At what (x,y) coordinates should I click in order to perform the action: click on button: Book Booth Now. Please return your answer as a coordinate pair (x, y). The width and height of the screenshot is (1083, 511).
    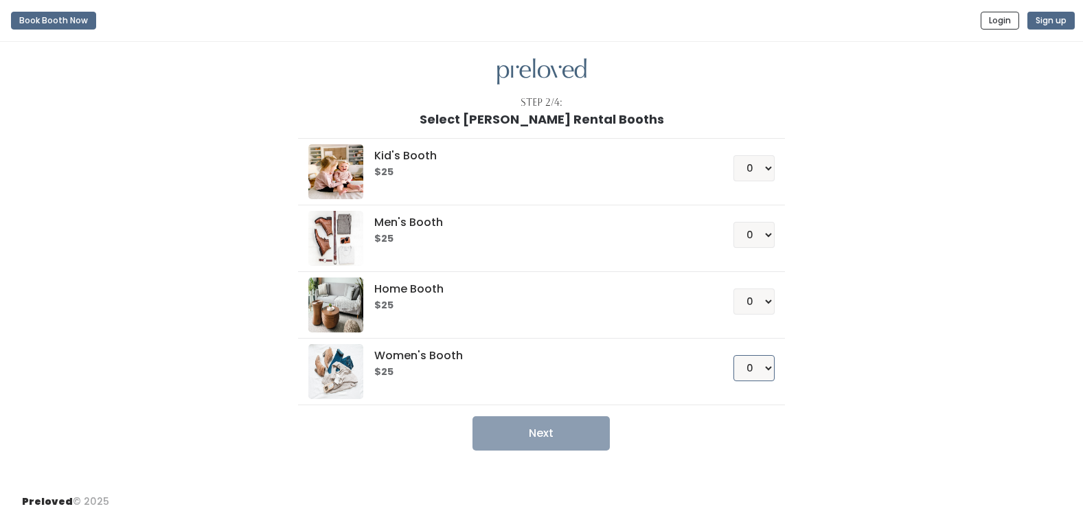
    Looking at the image, I should click on (54, 21).